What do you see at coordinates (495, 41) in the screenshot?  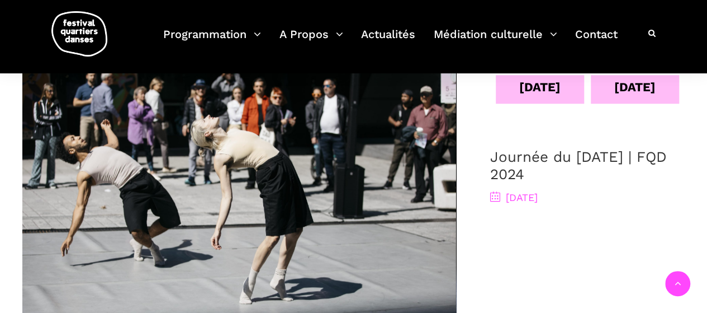 I see `a: Médiation culturelle` at bounding box center [495, 41].